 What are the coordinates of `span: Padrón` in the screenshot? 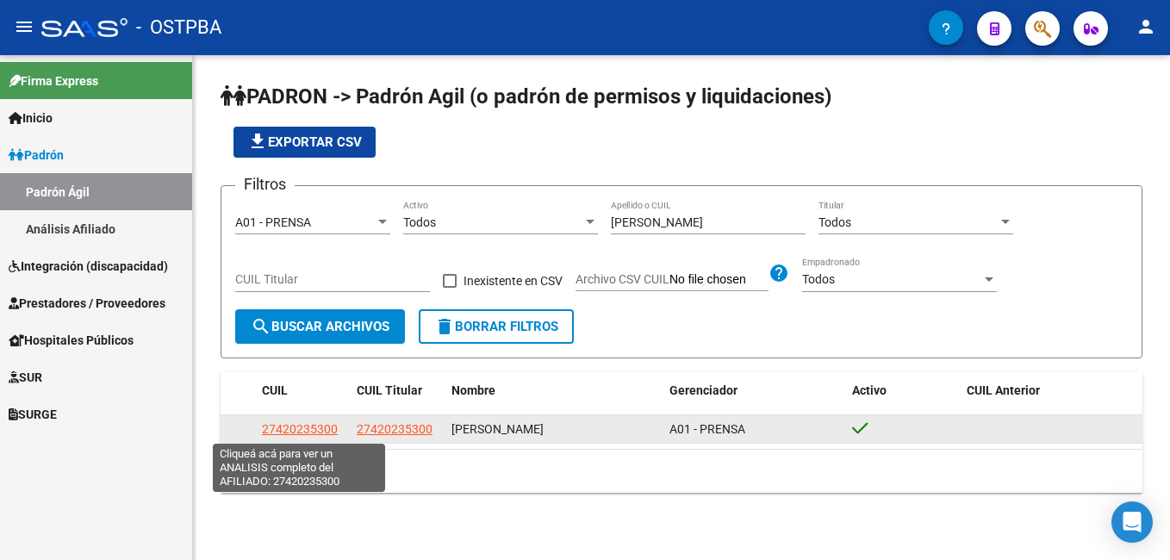 It's located at (36, 155).